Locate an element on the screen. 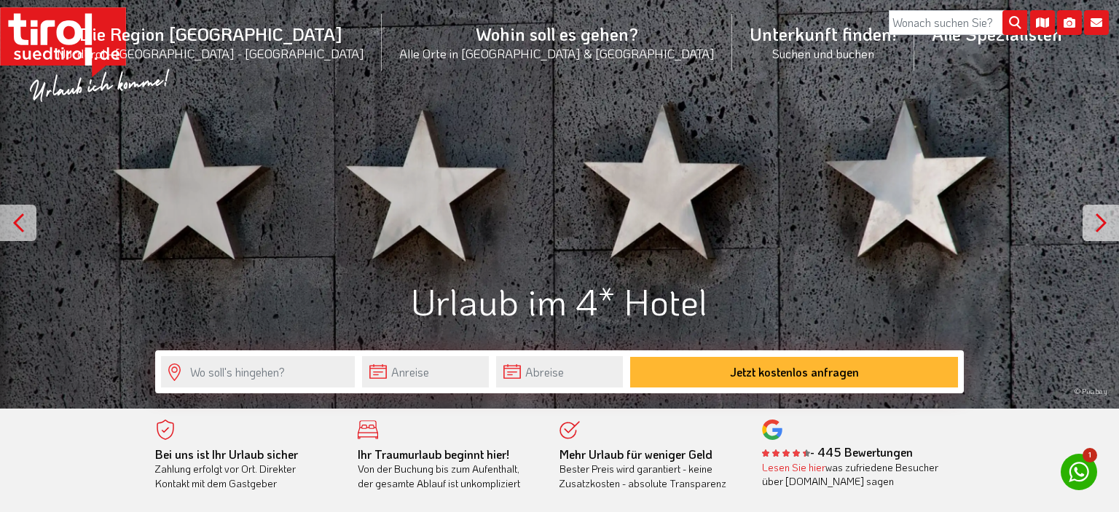 This screenshot has height=512, width=1119. b: - 445 Bewertungen is located at coordinates (837, 452).